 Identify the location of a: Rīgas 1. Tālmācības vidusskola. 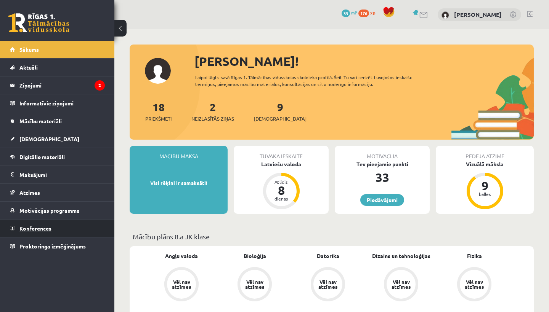
(39, 23).